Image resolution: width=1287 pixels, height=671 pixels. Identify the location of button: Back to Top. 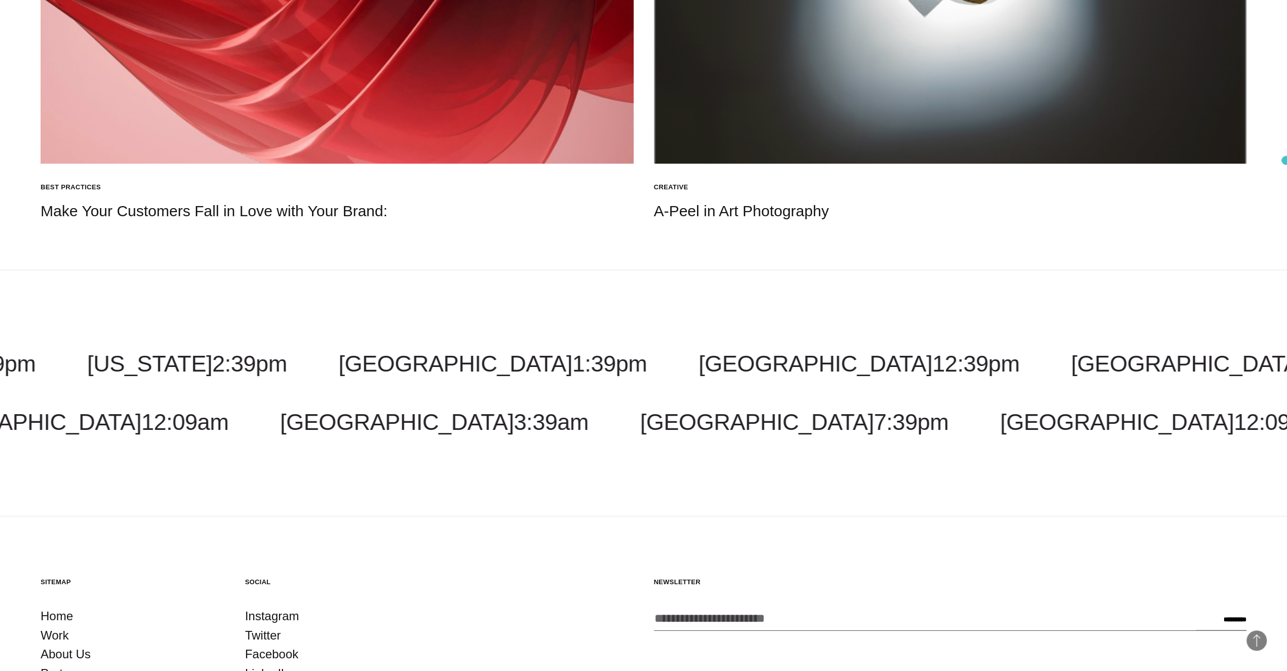
(1257, 640).